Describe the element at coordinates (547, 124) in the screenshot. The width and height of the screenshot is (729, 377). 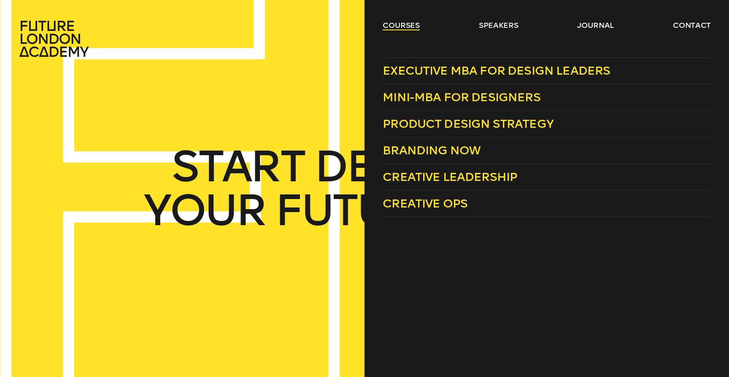
I see `a: Product Design Strategy` at that location.